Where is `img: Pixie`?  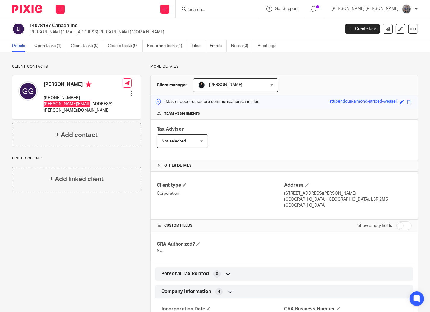
img: Pixie is located at coordinates (27, 9).